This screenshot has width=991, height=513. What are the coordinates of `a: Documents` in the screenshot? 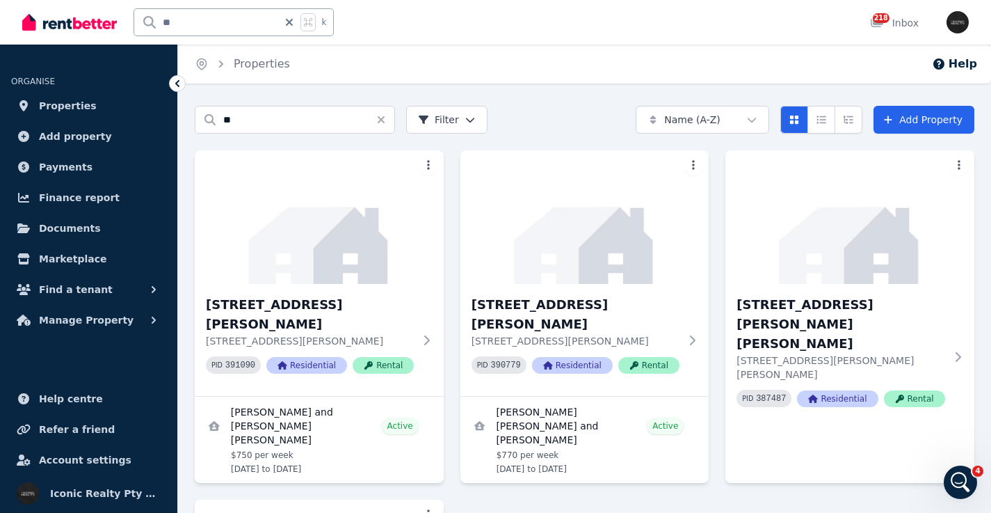 It's located at (88, 228).